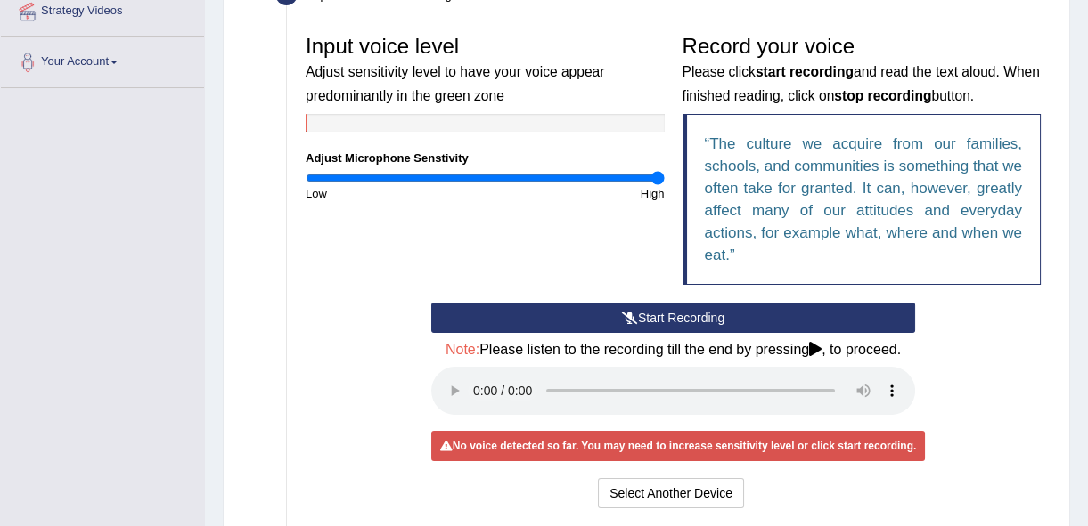 This screenshot has width=1088, height=526. What do you see at coordinates (861, 69) in the screenshot?
I see `h3: Record your voice` at bounding box center [861, 69].